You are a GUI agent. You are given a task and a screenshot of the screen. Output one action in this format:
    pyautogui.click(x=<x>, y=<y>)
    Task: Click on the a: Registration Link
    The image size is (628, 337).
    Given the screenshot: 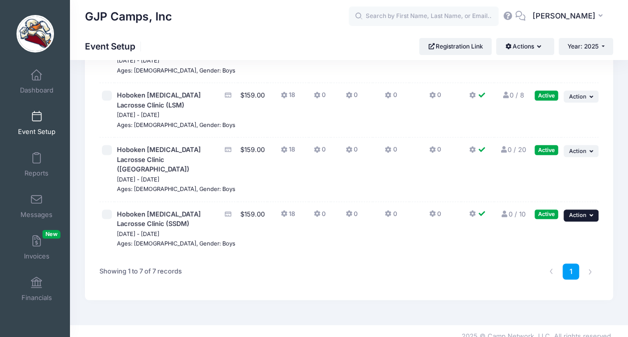 What is the action you would take?
    pyautogui.click(x=455, y=46)
    